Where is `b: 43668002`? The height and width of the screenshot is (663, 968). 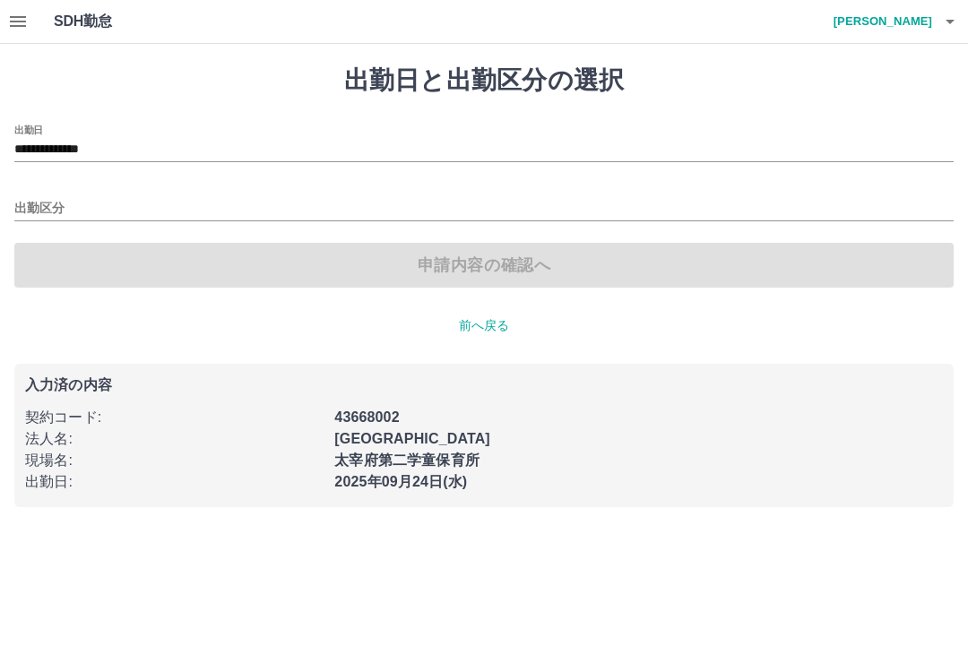 b: 43668002 is located at coordinates (367, 417).